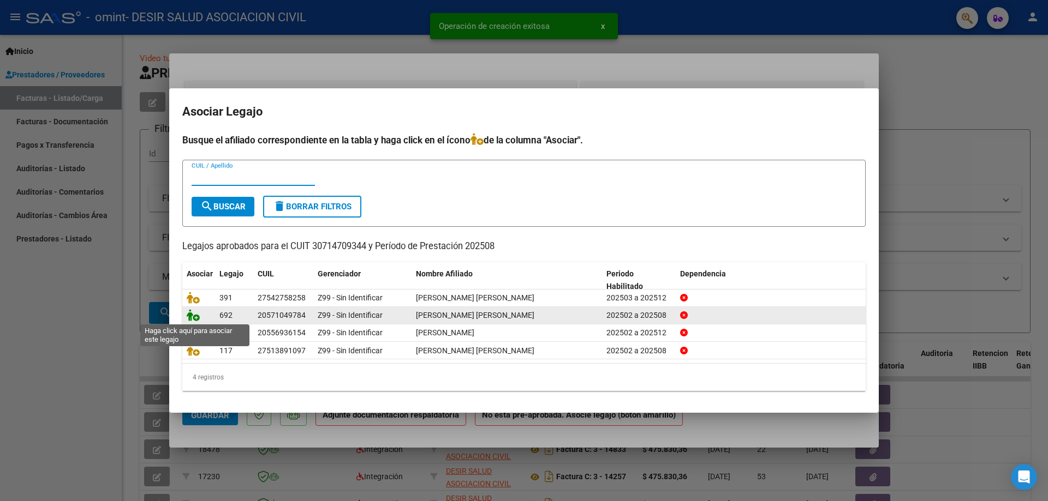 This screenshot has height=501, width=1048. What do you see at coordinates (475, 315) in the screenshot?
I see `span: VAGLICA LOPRESTI FACUNDO JEREMIAS` at bounding box center [475, 315].